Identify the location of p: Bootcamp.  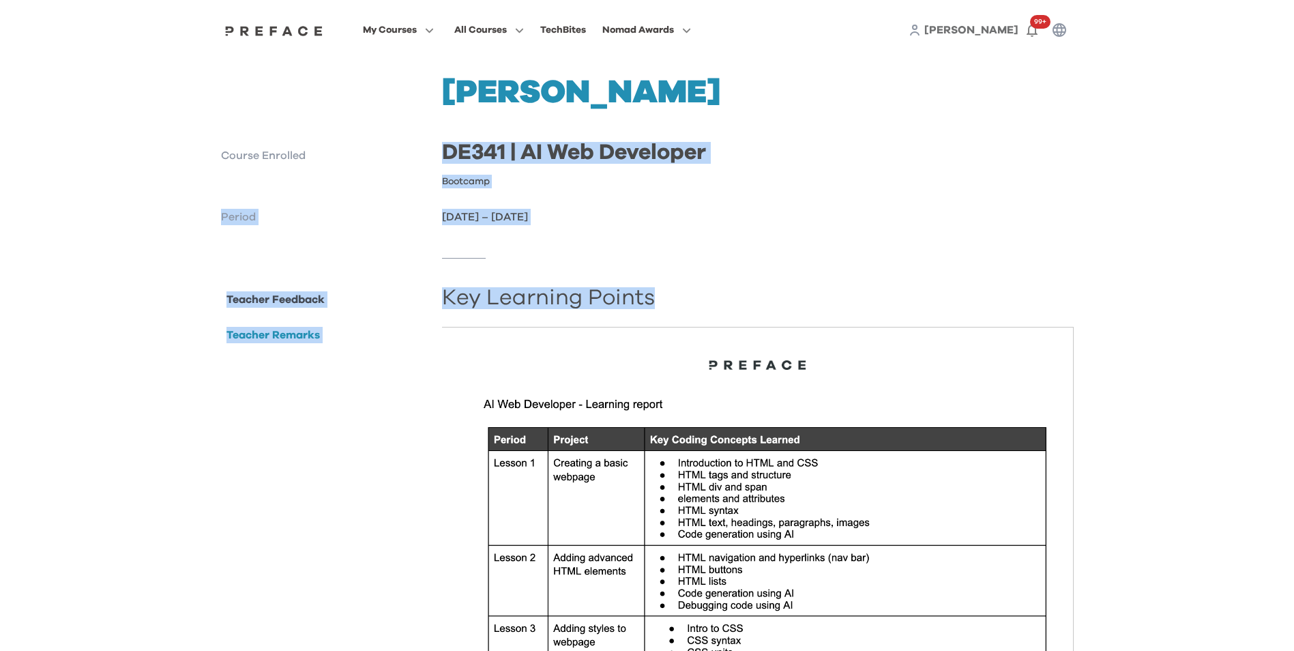
(466, 181).